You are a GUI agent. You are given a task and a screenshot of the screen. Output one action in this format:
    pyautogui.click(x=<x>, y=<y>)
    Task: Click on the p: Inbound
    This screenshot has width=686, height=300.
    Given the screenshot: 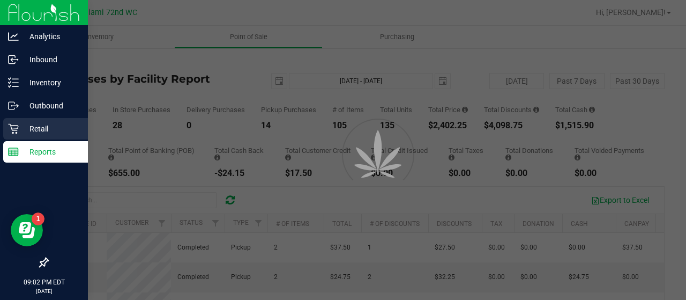 What is the action you would take?
    pyautogui.click(x=51, y=59)
    